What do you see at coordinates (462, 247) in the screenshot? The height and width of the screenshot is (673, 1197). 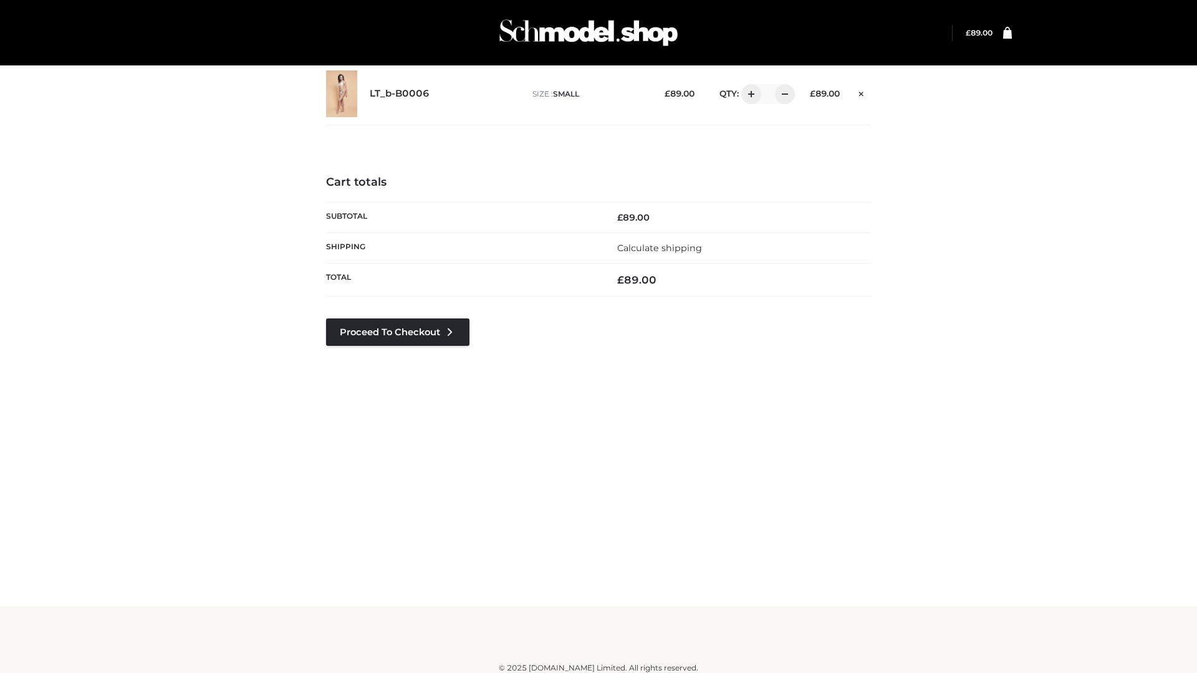 I see `th: Shipping` at bounding box center [462, 247].